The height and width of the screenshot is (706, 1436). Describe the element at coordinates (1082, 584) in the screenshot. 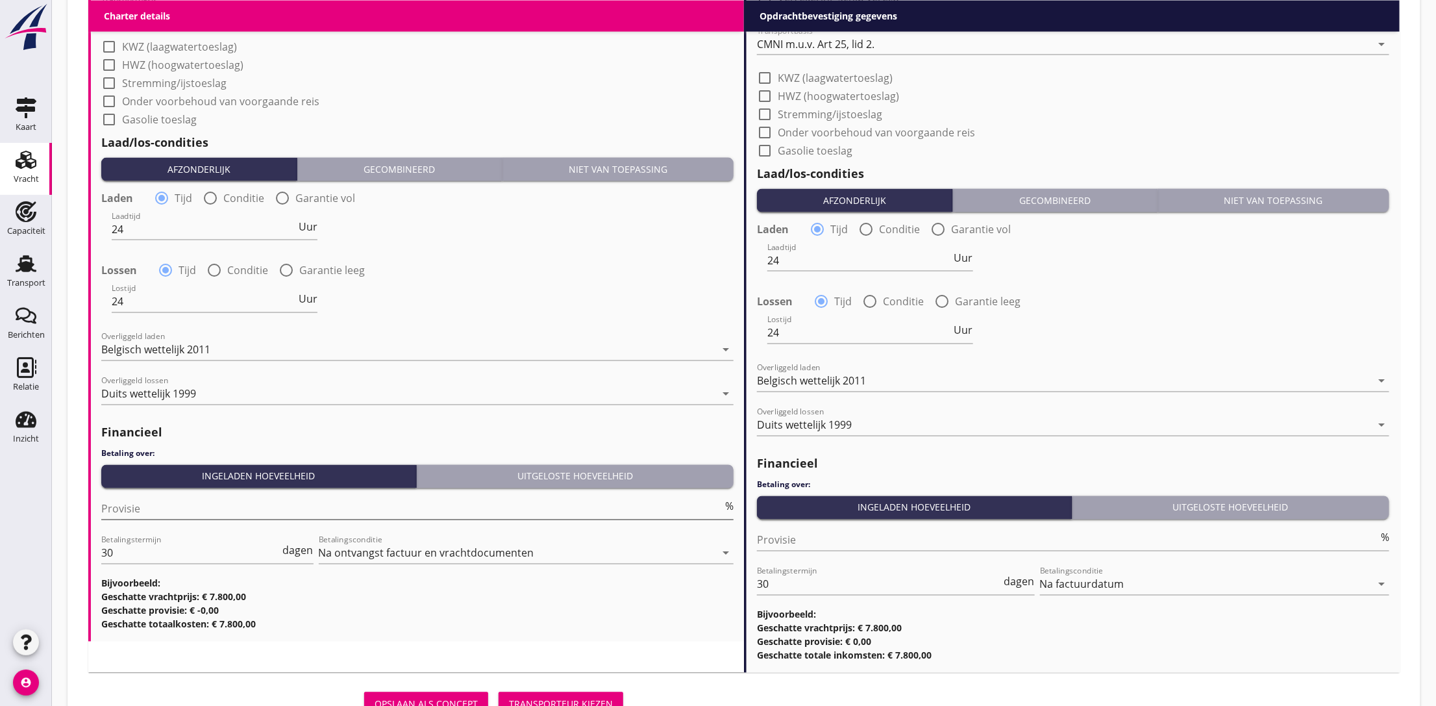

I see `div: Na factuurdatum` at that location.